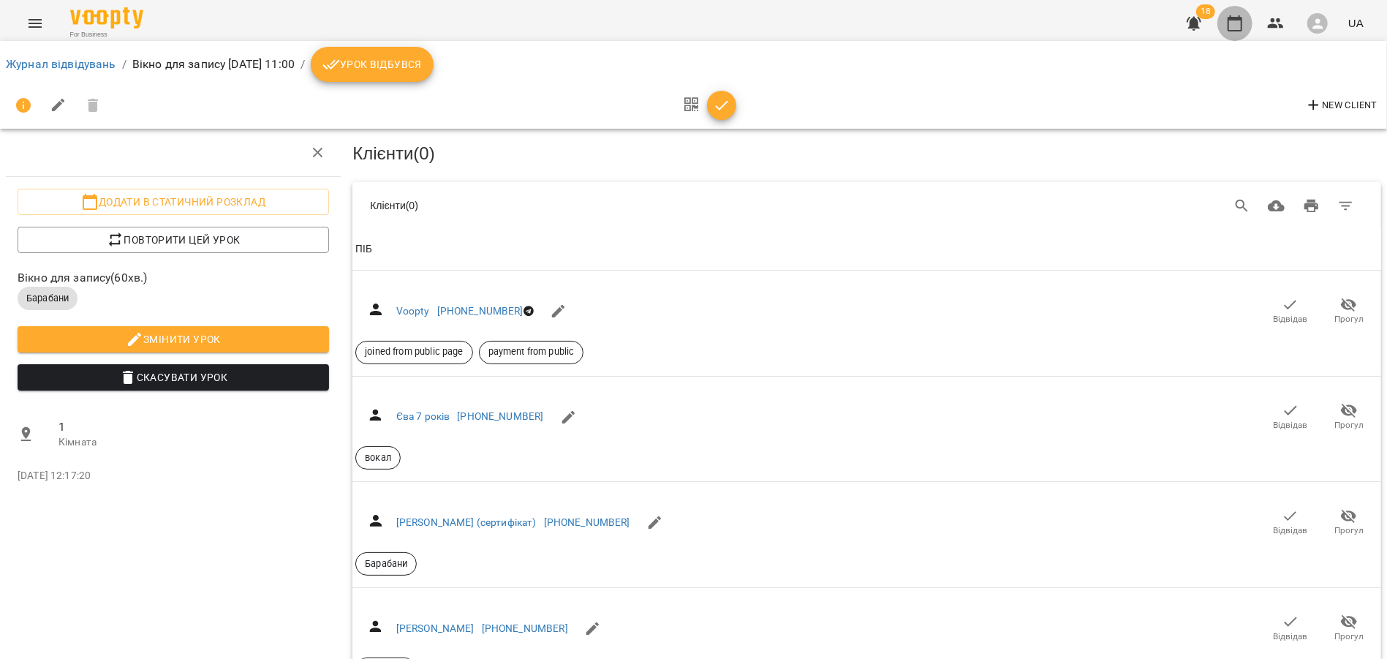 This screenshot has height=659, width=1387. Describe the element at coordinates (866, 205) in the screenshot. I see `div: Table Toolbar` at that location.